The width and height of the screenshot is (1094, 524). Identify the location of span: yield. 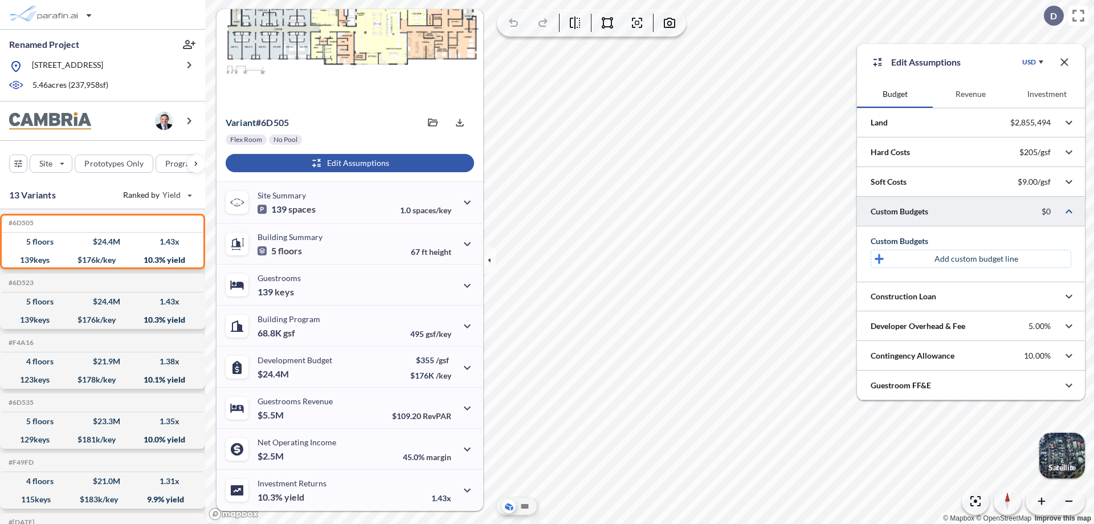
(294, 497).